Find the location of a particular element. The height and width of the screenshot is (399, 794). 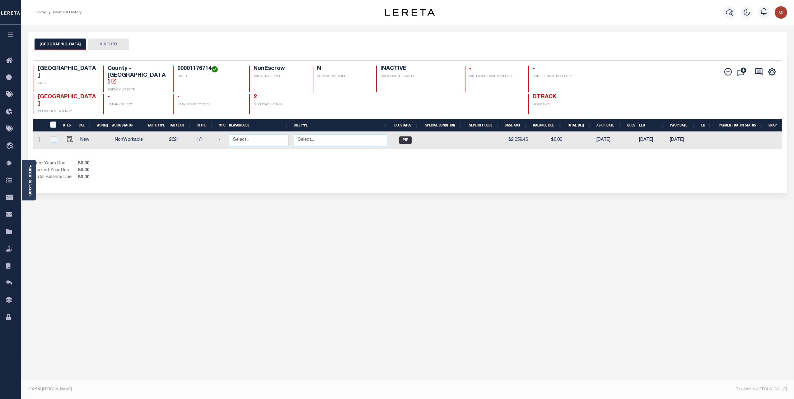

p: DELINQUENT AGENCY is located at coordinates (67, 112).